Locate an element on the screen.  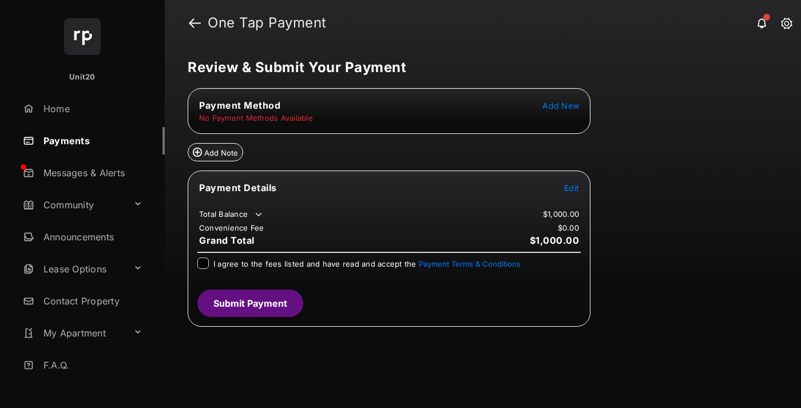
a: Contact Property is located at coordinates (92, 301).